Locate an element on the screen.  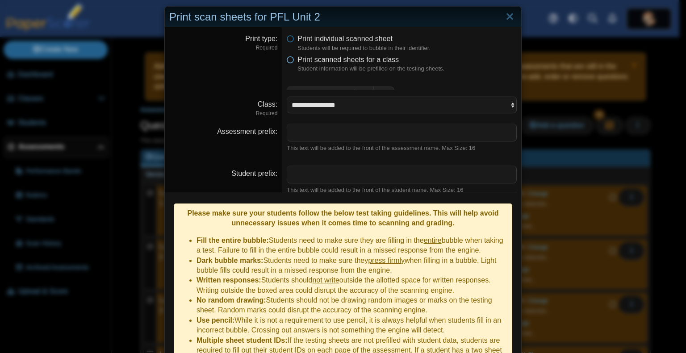
label: Student prefix is located at coordinates (254, 173).